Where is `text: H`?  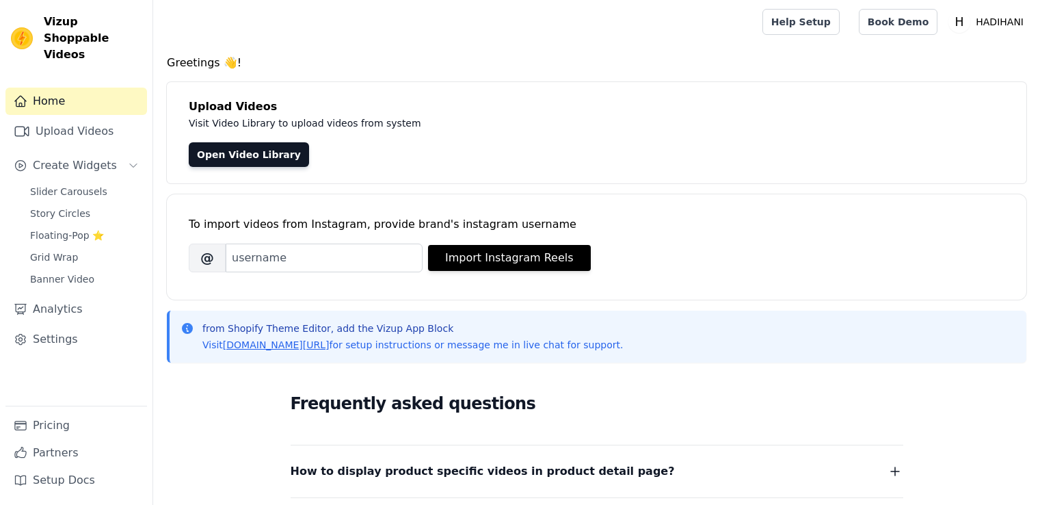
text: H is located at coordinates (959, 22).